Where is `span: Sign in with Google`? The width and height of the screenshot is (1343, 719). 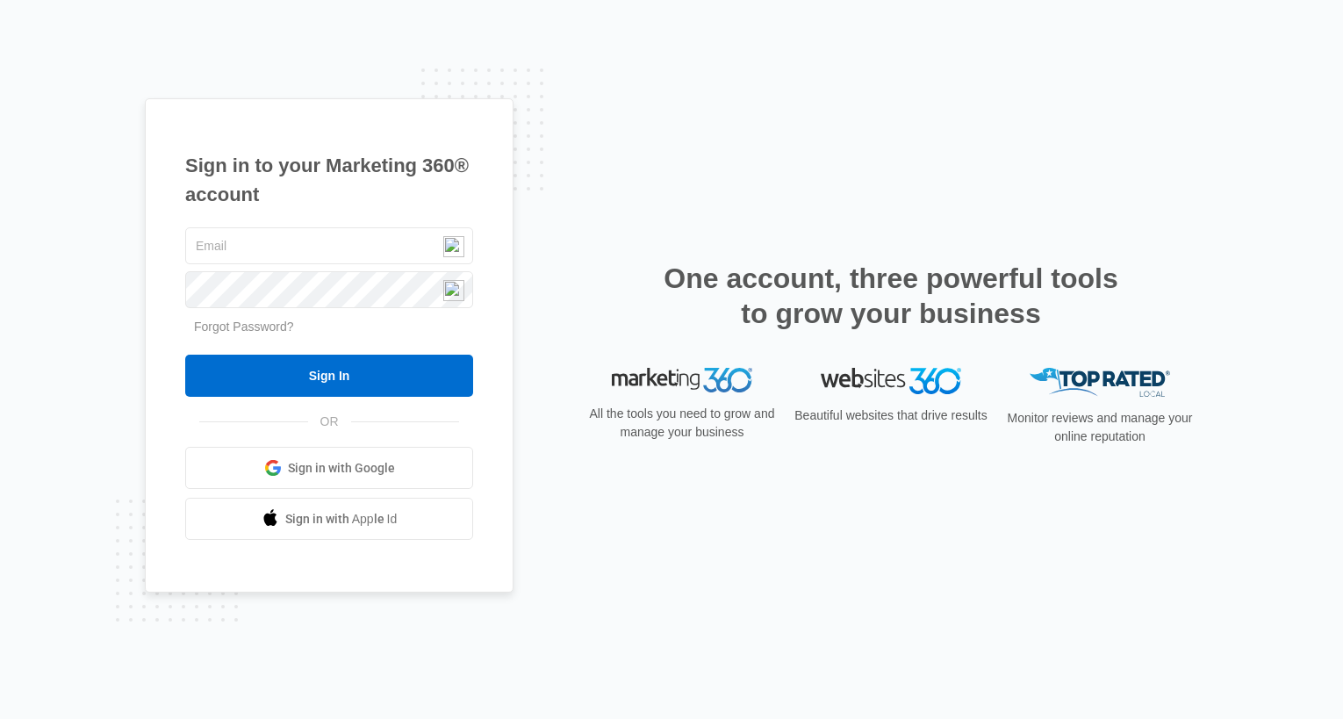 span: Sign in with Google is located at coordinates (341, 468).